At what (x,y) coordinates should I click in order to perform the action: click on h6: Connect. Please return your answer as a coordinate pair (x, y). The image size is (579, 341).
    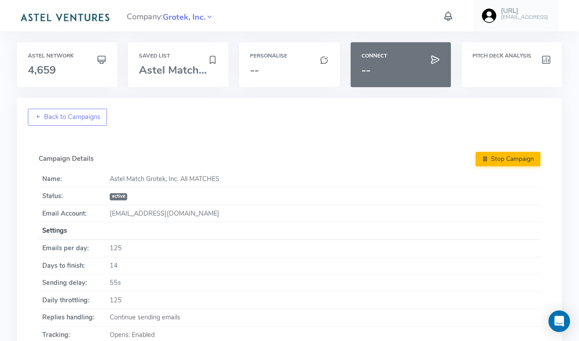
    Looking at the image, I should click on (400, 56).